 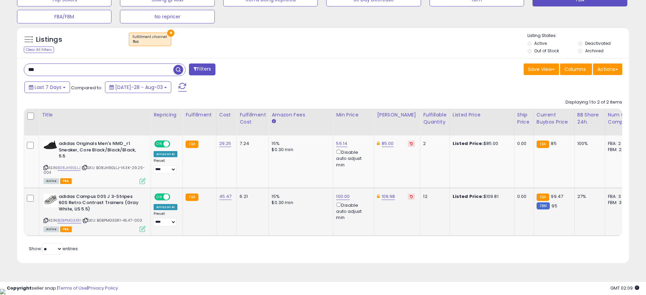 What do you see at coordinates (388, 144) in the screenshot?
I see `a: 85.00` at bounding box center [388, 144].